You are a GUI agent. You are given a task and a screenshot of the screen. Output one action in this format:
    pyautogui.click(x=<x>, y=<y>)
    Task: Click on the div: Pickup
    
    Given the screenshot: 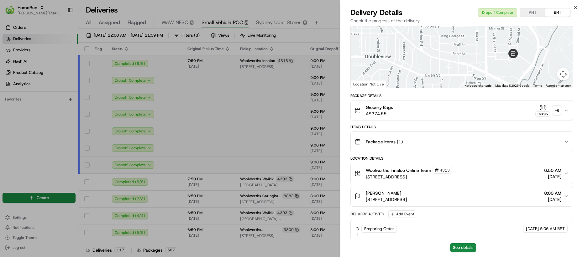 What is the action you would take?
    pyautogui.click(x=542, y=114)
    